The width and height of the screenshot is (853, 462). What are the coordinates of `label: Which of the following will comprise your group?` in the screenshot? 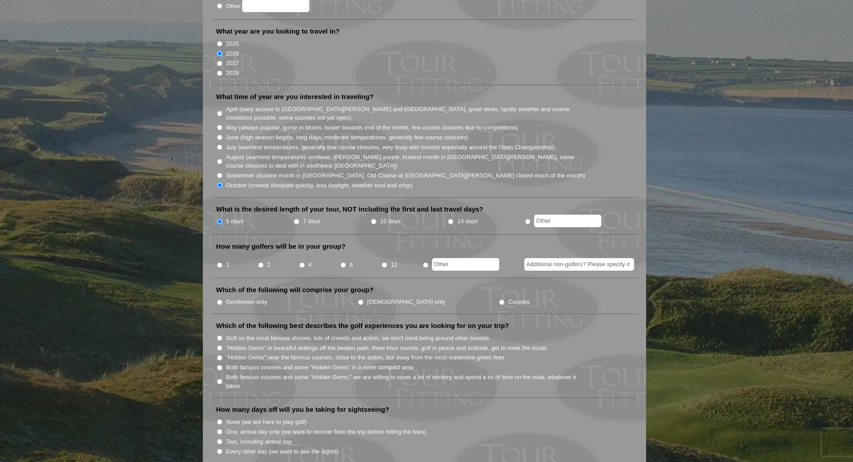 It's located at (295, 290).